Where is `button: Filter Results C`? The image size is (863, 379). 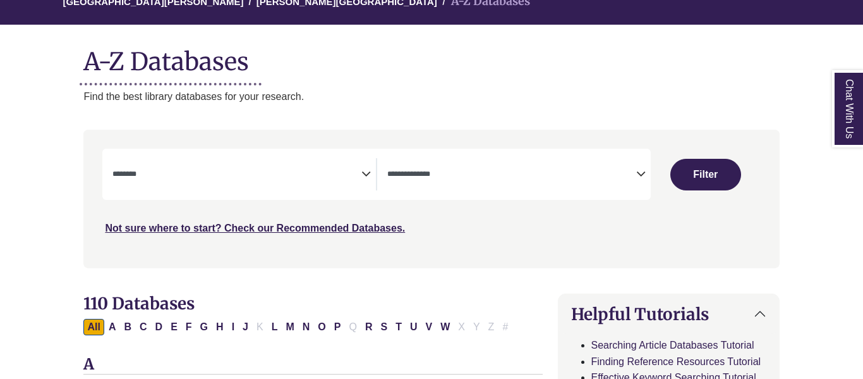
button: Filter Results C is located at coordinates (143, 327).